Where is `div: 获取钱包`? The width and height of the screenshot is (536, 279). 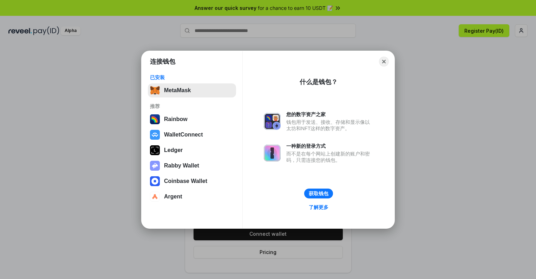 div: 获取钱包 is located at coordinates (319, 193).